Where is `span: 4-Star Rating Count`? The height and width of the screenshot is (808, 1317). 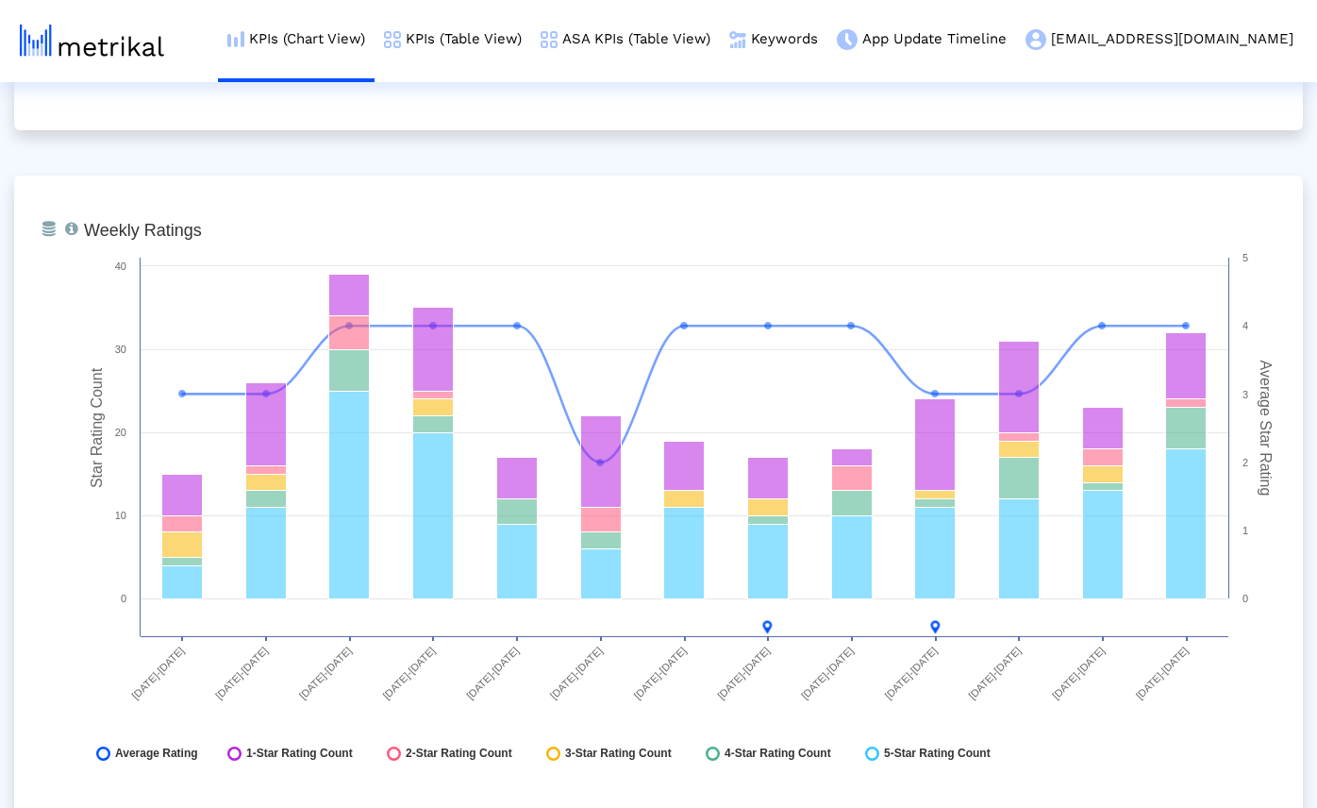
span: 4-Star Rating Count is located at coordinates (777, 753).